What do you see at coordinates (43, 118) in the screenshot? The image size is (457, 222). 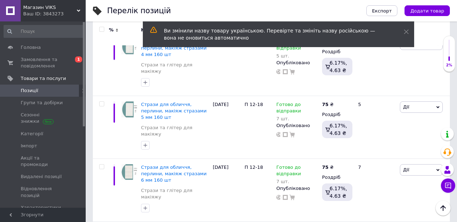 I see `span: Сезонні знижки` at bounding box center [43, 118].